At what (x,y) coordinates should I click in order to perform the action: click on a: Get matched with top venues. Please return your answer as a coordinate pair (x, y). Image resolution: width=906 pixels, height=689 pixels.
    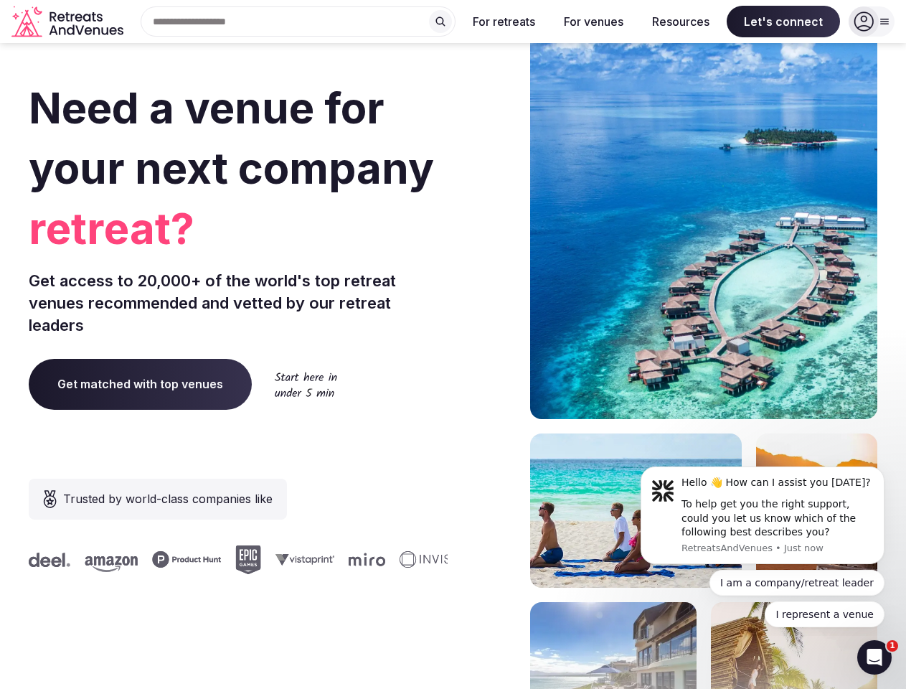
    Looking at the image, I should click on (140, 384).